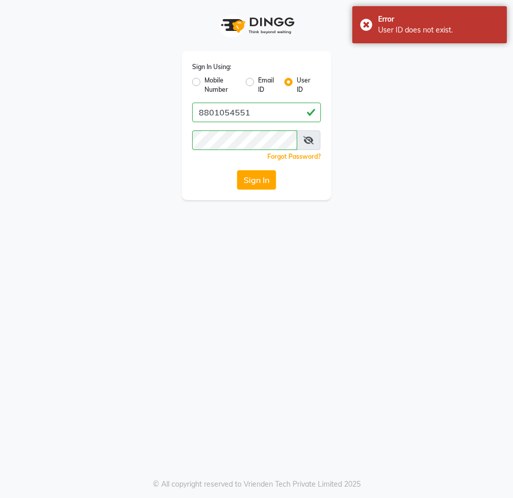 The width and height of the screenshot is (513, 498). What do you see at coordinates (257, 180) in the screenshot?
I see `button: Sign In` at bounding box center [257, 180].